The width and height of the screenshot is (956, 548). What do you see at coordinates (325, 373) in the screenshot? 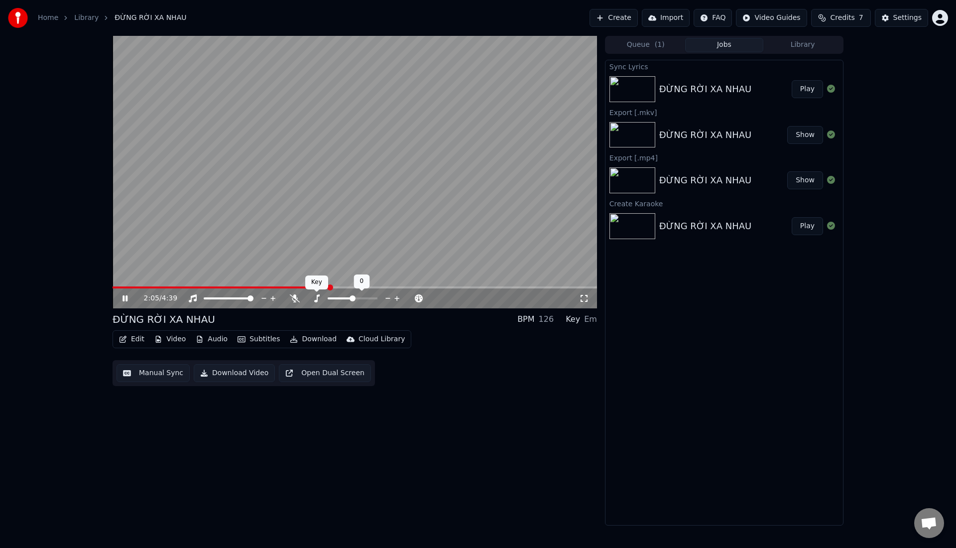
I see `button: Open Dual Screen` at bounding box center [325, 373].